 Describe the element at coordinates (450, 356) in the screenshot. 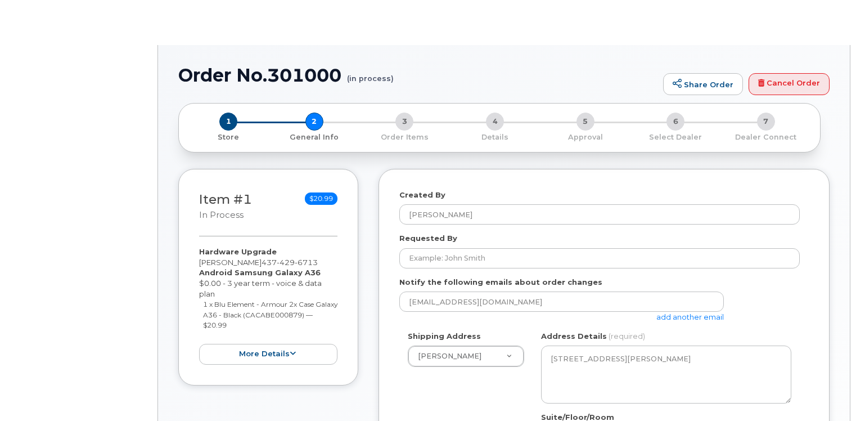

I see `span: Harsh Patel` at that location.